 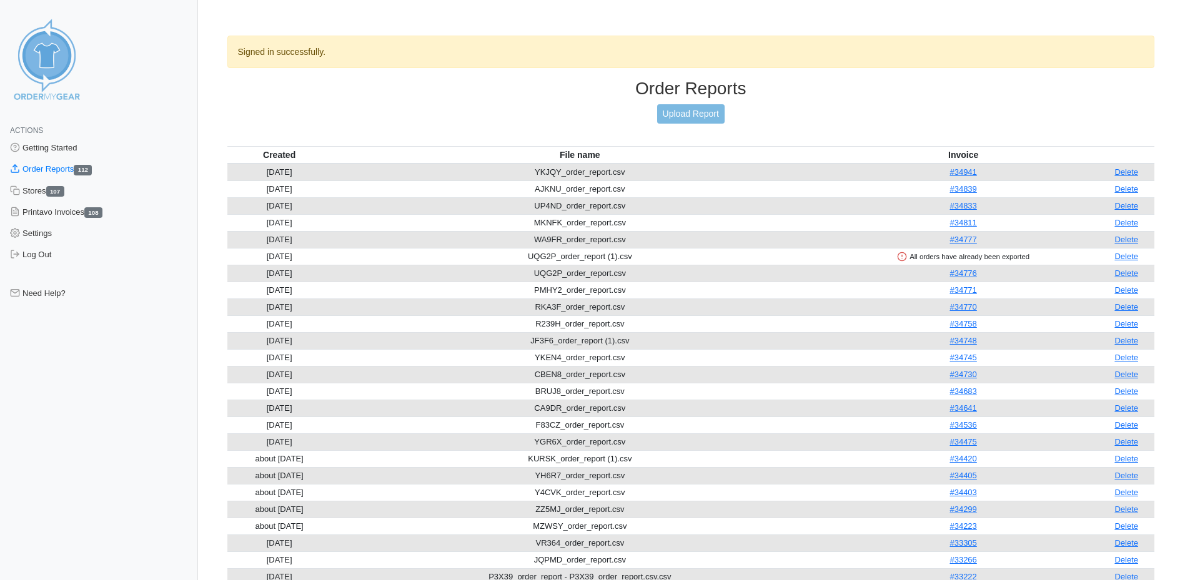 What do you see at coordinates (963, 475) in the screenshot?
I see `a: #34405` at bounding box center [963, 475].